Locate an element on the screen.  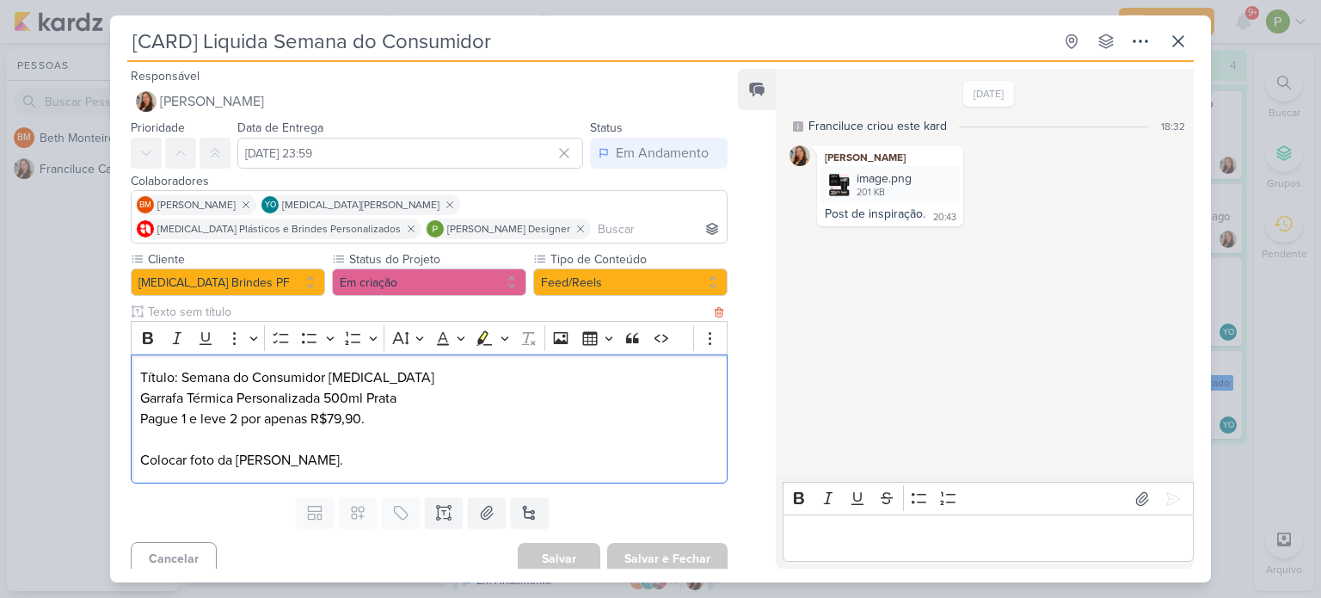
p: Garrafa Térmica Personalizada 500ml Prata is located at coordinates (429, 398).